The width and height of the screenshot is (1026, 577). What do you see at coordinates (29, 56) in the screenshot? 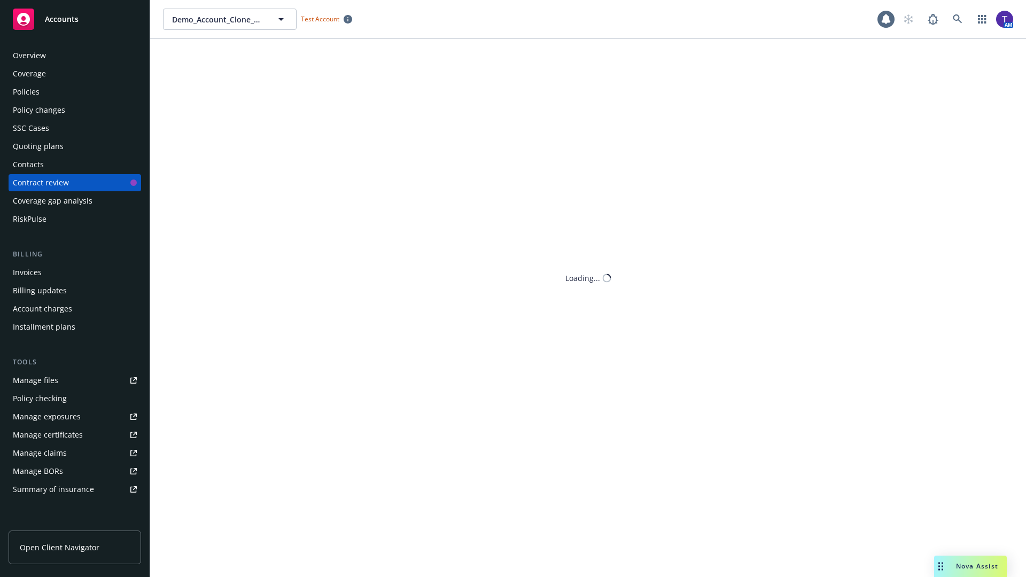
I see `div: Overview` at bounding box center [29, 56].